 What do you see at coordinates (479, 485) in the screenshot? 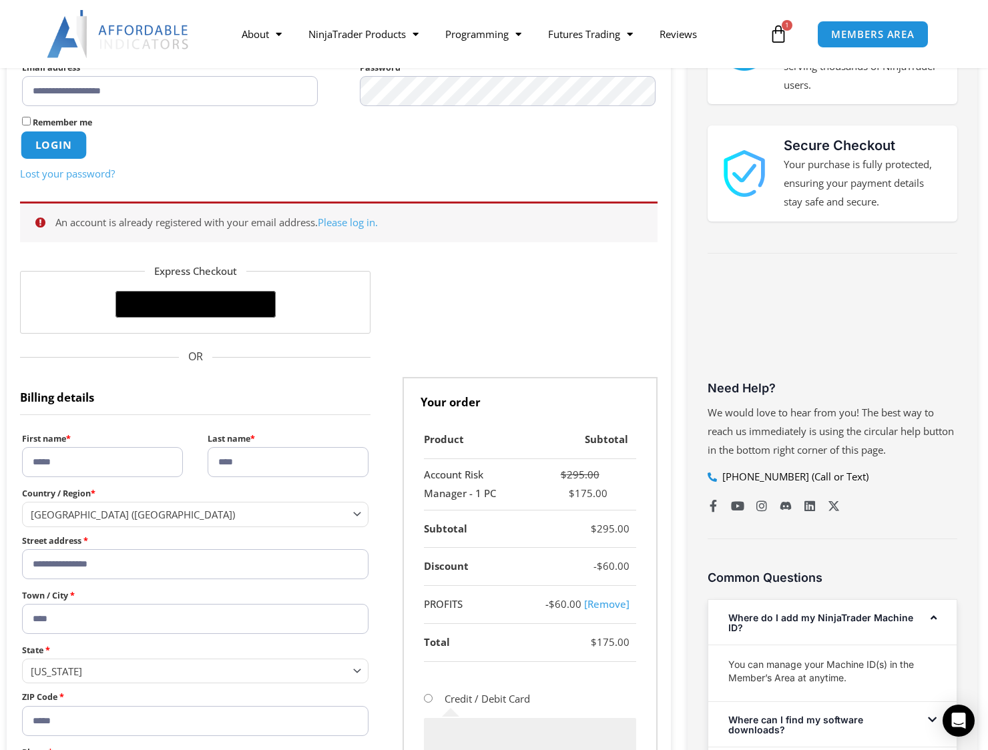
I see `td: Account Risk Manager - 1 PC` at bounding box center [479, 485].